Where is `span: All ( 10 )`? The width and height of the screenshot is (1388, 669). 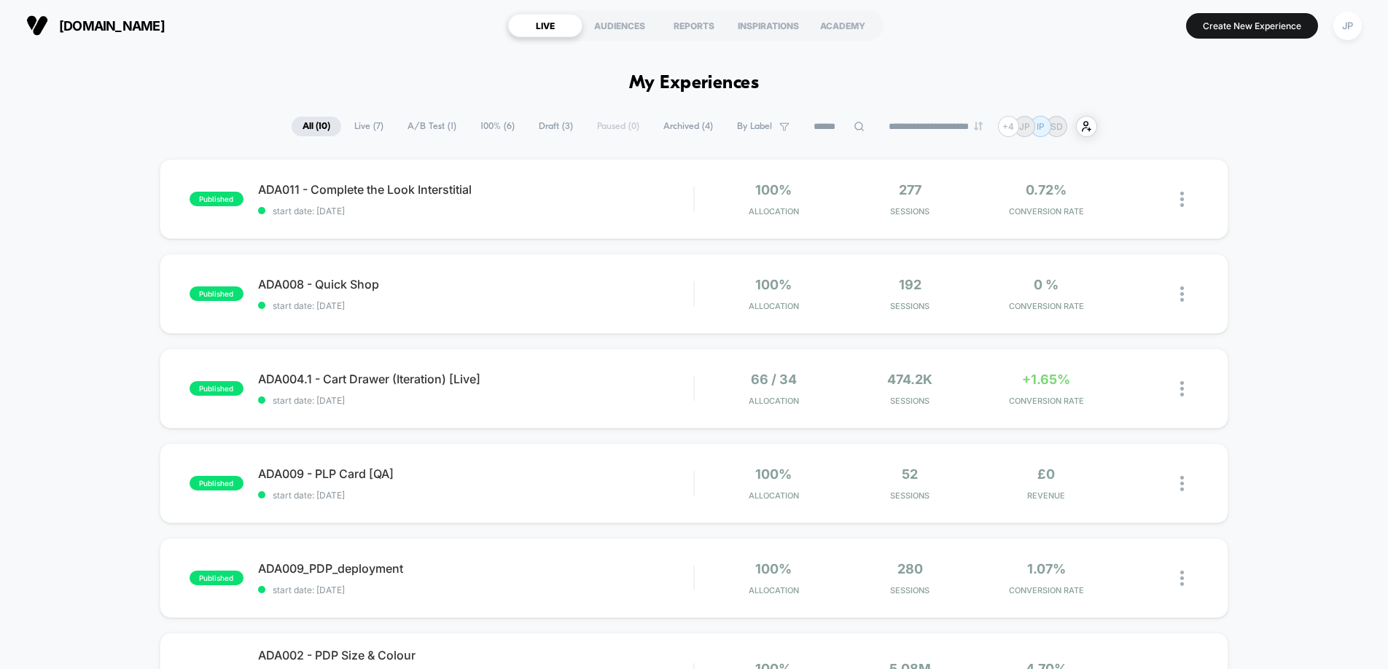 span: All ( 10 ) is located at coordinates (316, 126).